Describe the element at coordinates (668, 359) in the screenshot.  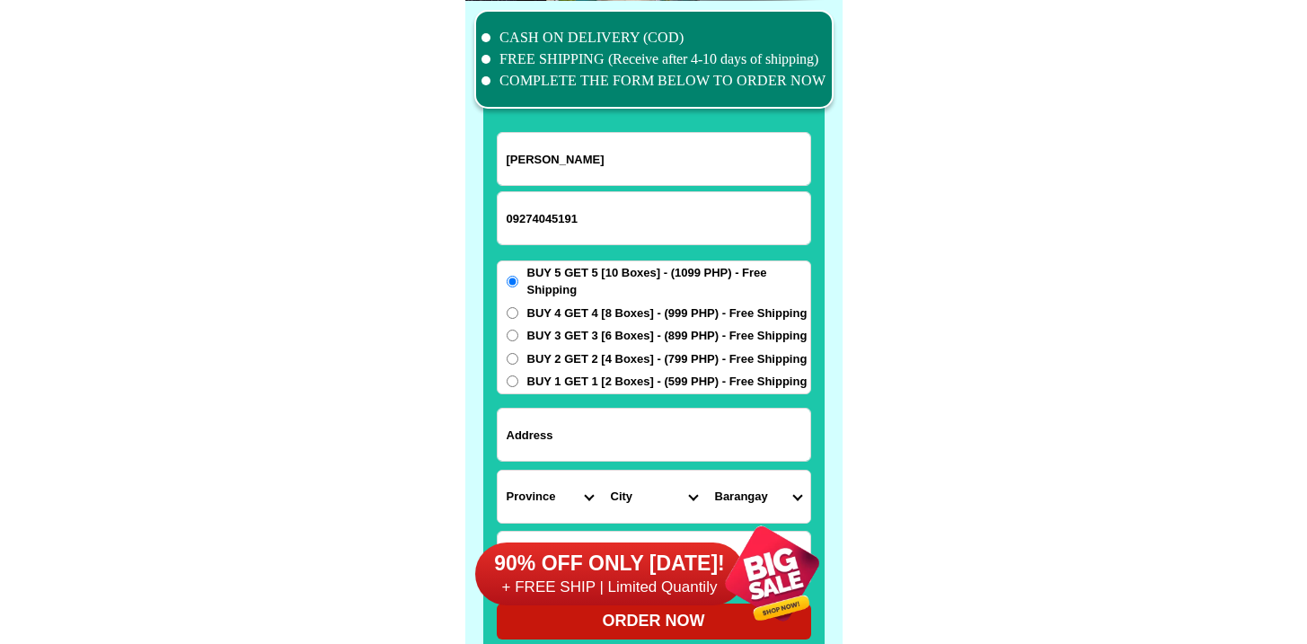
I see `span: BUY 2 GET 2 [4 Boxes] - (799 PHP) - Free Shipping` at that location.